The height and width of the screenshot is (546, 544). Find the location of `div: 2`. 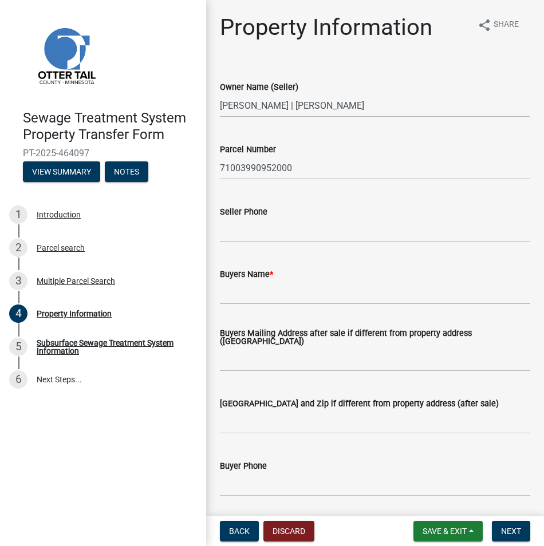

div: 2 is located at coordinates (18, 248).